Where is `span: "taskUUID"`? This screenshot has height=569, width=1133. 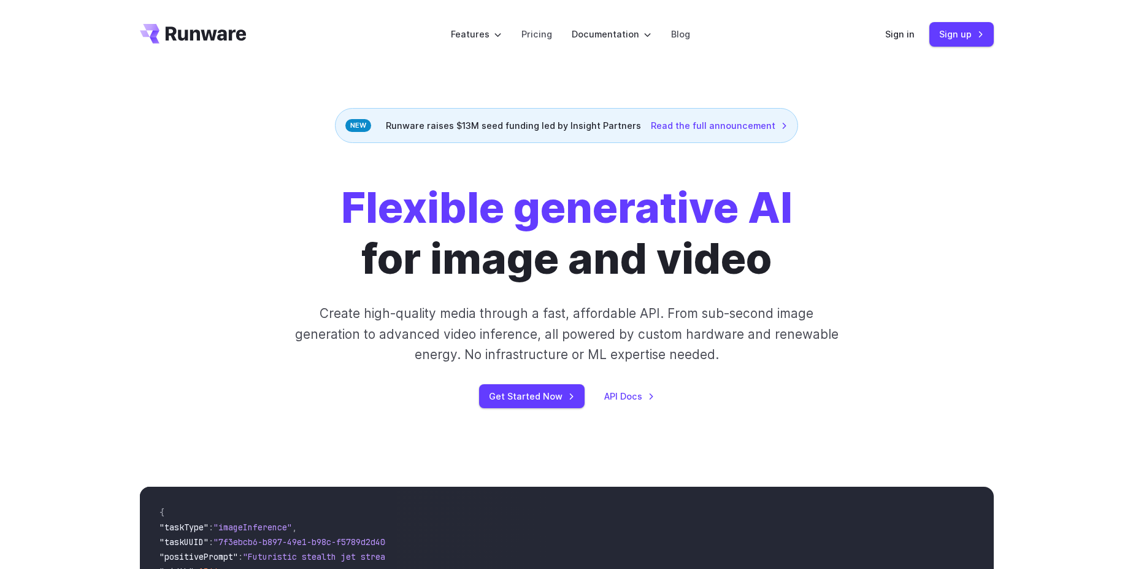 span: "taskUUID" is located at coordinates (184, 542).